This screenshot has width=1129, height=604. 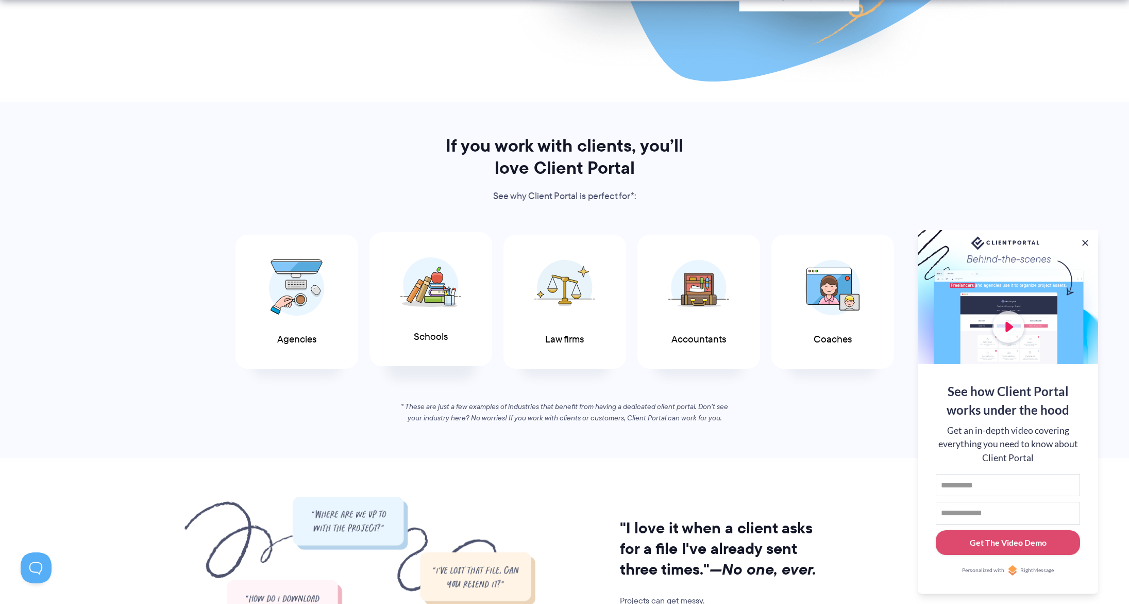 What do you see at coordinates (431, 337) in the screenshot?
I see `span: Schools` at bounding box center [431, 337].